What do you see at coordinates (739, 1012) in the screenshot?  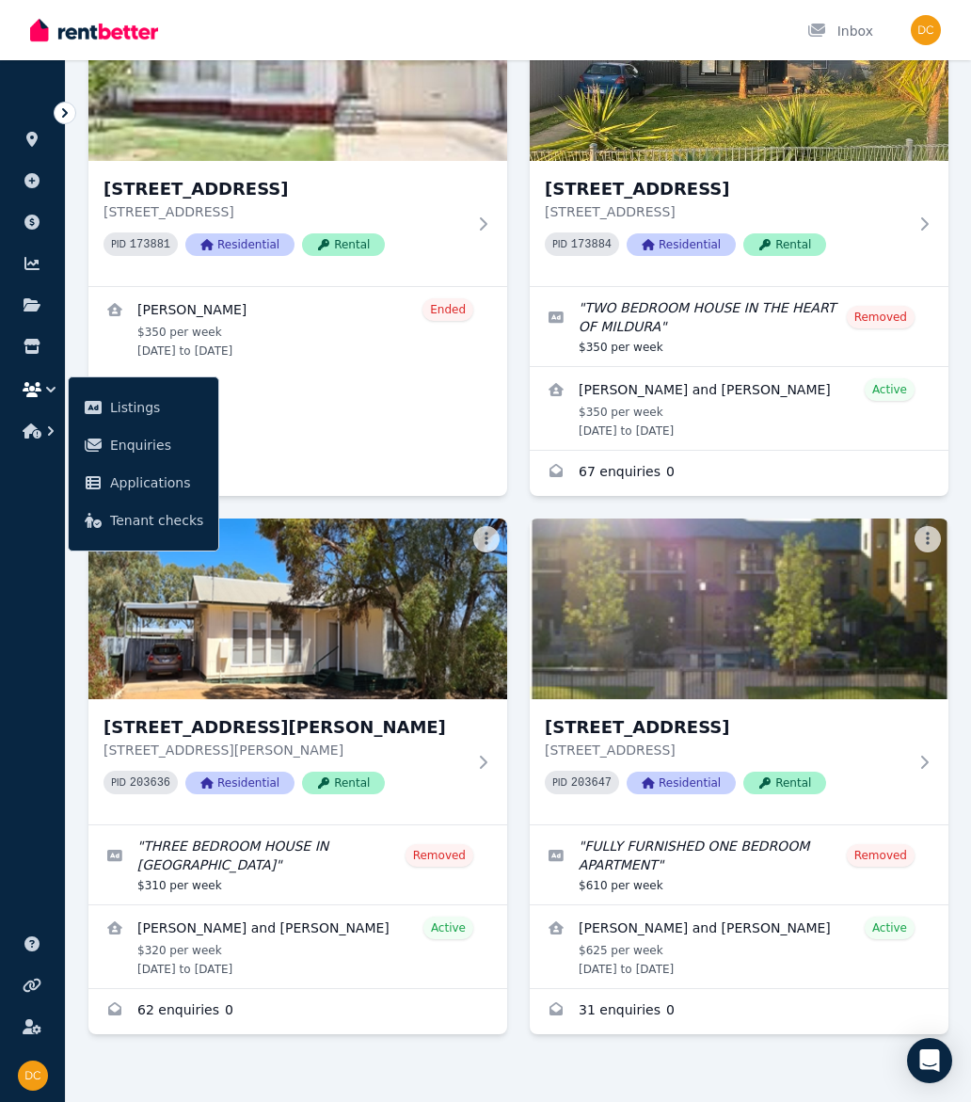 I see `a: Enquiries for 125/250 Beaufort St, Northbridge` at bounding box center [739, 1012].